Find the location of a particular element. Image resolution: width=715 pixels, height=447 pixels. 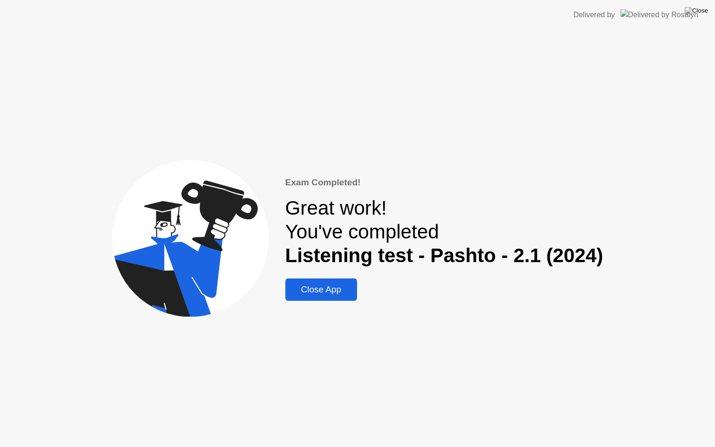

div: Close App is located at coordinates (321, 289).